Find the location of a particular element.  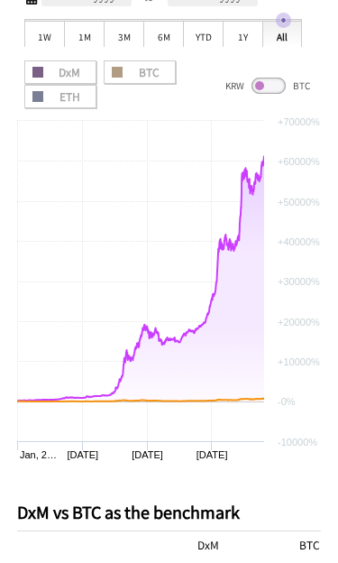

div: 1Y is located at coordinates (243, 33).